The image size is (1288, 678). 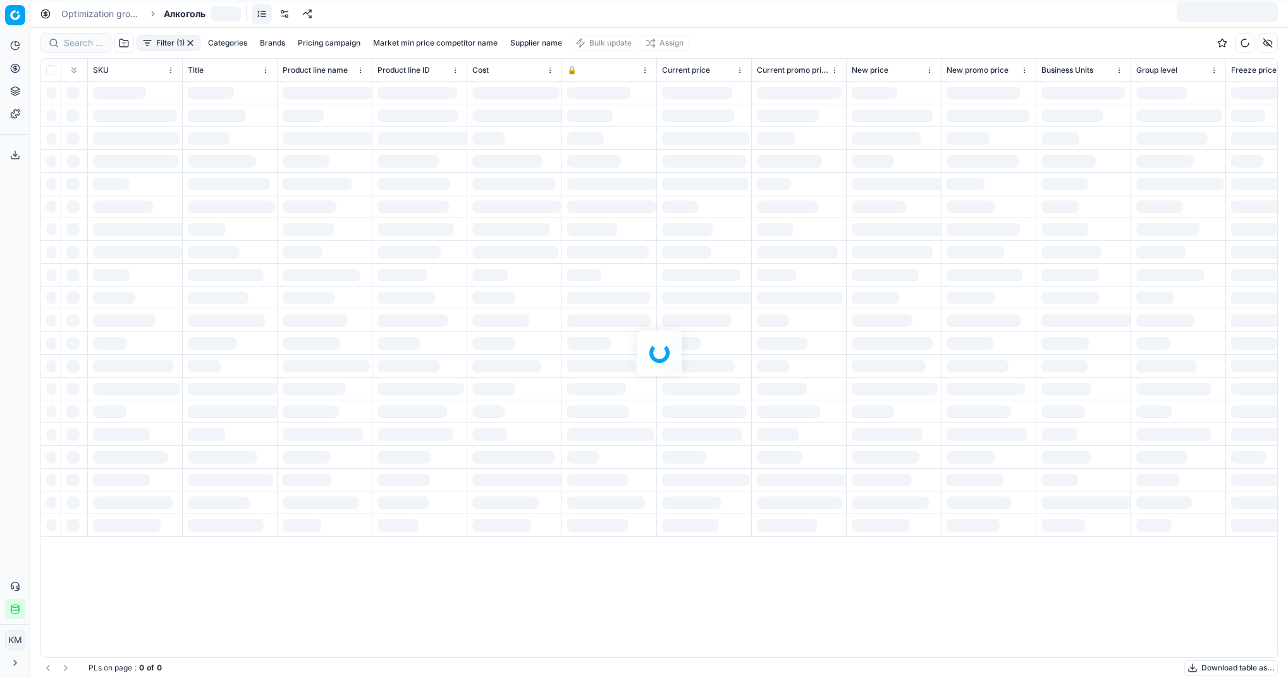 What do you see at coordinates (15, 640) in the screenshot?
I see `span: КM` at bounding box center [15, 640].